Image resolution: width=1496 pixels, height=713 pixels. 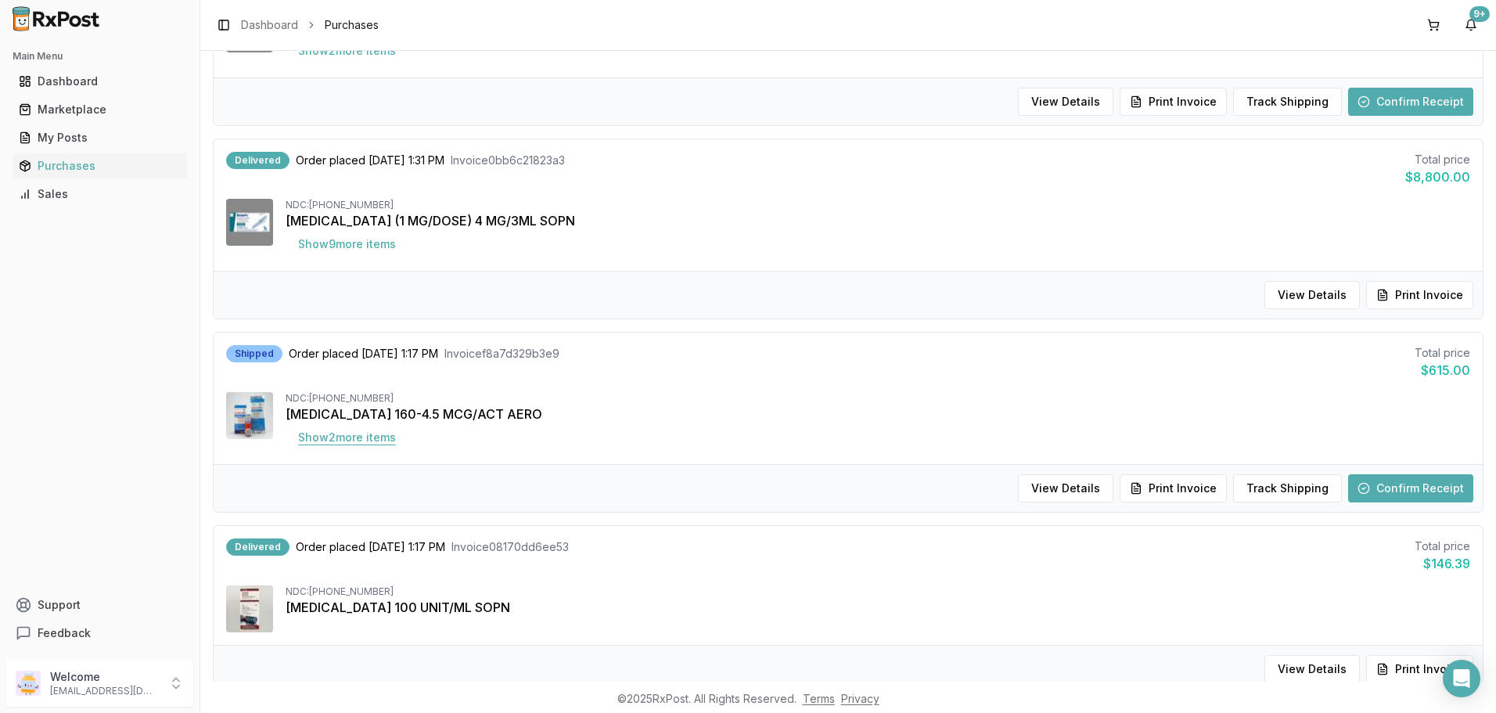 What do you see at coordinates (510, 547) in the screenshot?
I see `span: Invoice 08170dd6ee53` at bounding box center [510, 547].